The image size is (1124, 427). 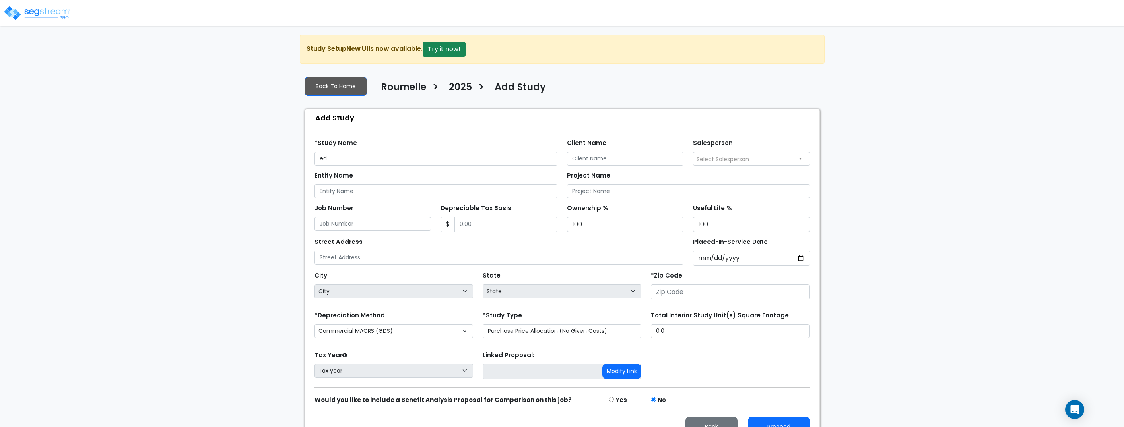 What do you see at coordinates (587, 143) in the screenshot?
I see `label: Client Name` at bounding box center [587, 143].